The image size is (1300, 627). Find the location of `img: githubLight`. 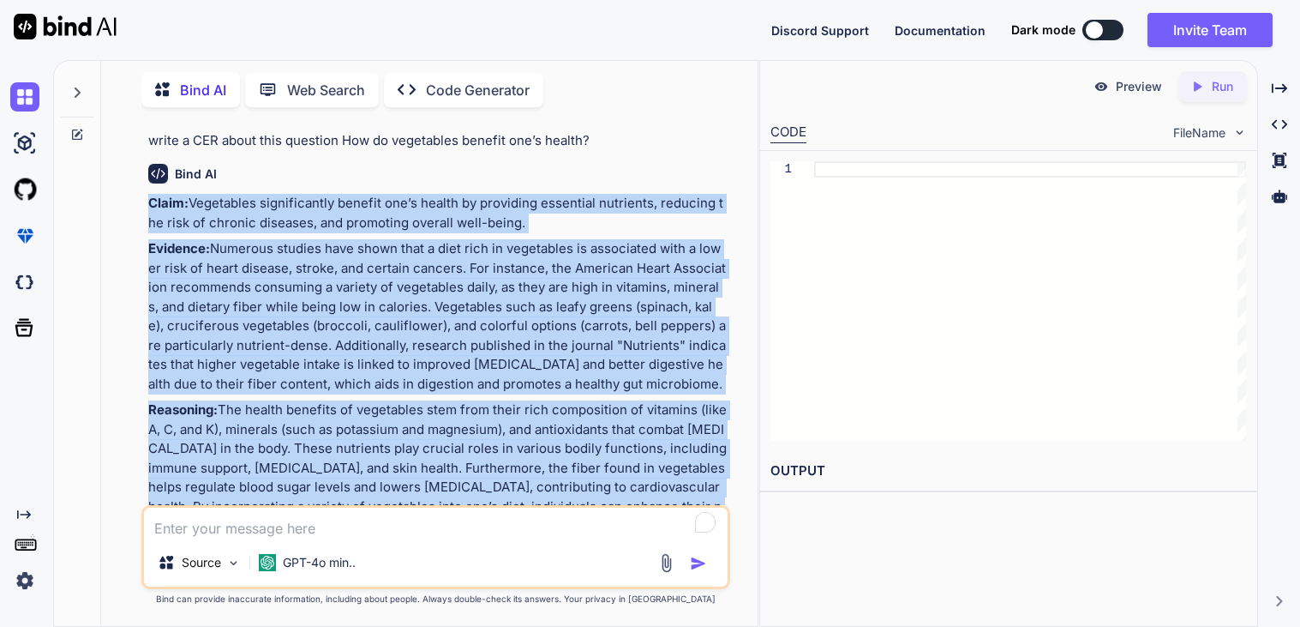

img: githubLight is located at coordinates (25, 189).